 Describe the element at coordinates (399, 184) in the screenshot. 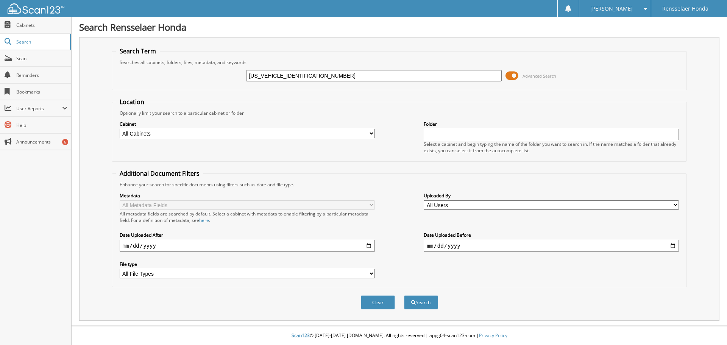

I see `div: Enhance your search for specific documents using filters such as date and file type.` at that location.